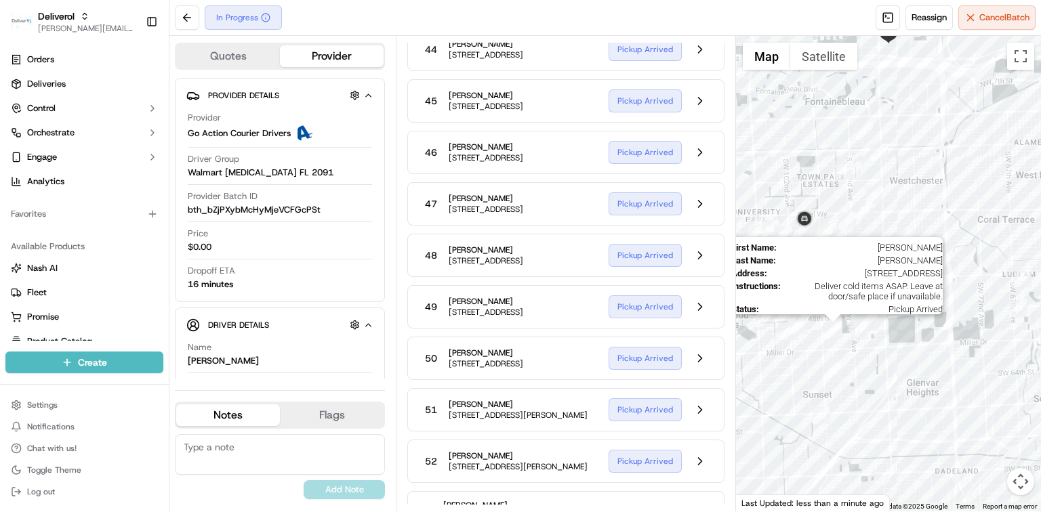  I want to click on div: 41, so click(904, 239).